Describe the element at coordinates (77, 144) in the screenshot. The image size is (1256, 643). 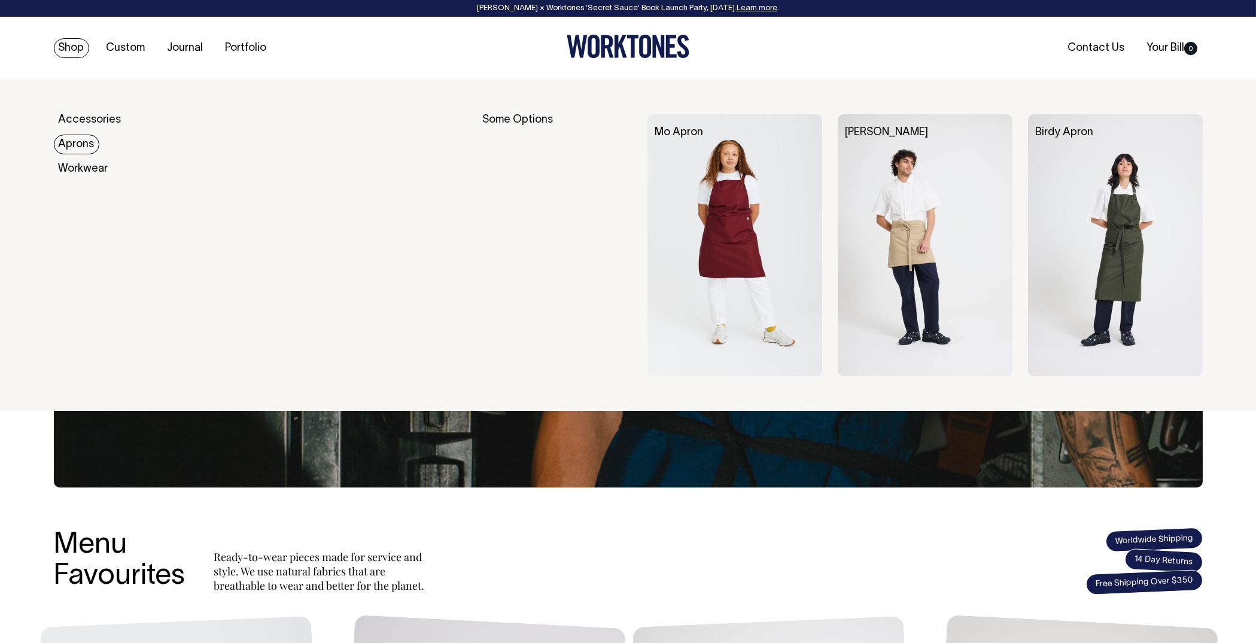
I see `a: Aprons` at that location.